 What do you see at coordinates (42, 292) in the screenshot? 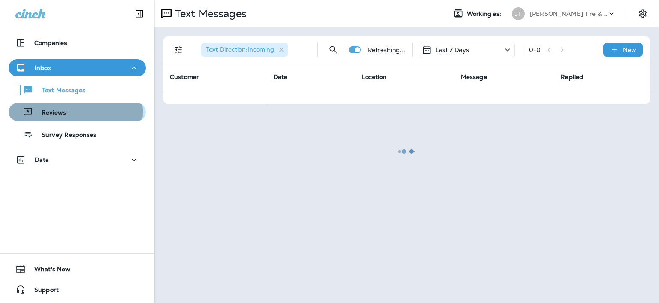
I see `span: Support` at bounding box center [42, 292].